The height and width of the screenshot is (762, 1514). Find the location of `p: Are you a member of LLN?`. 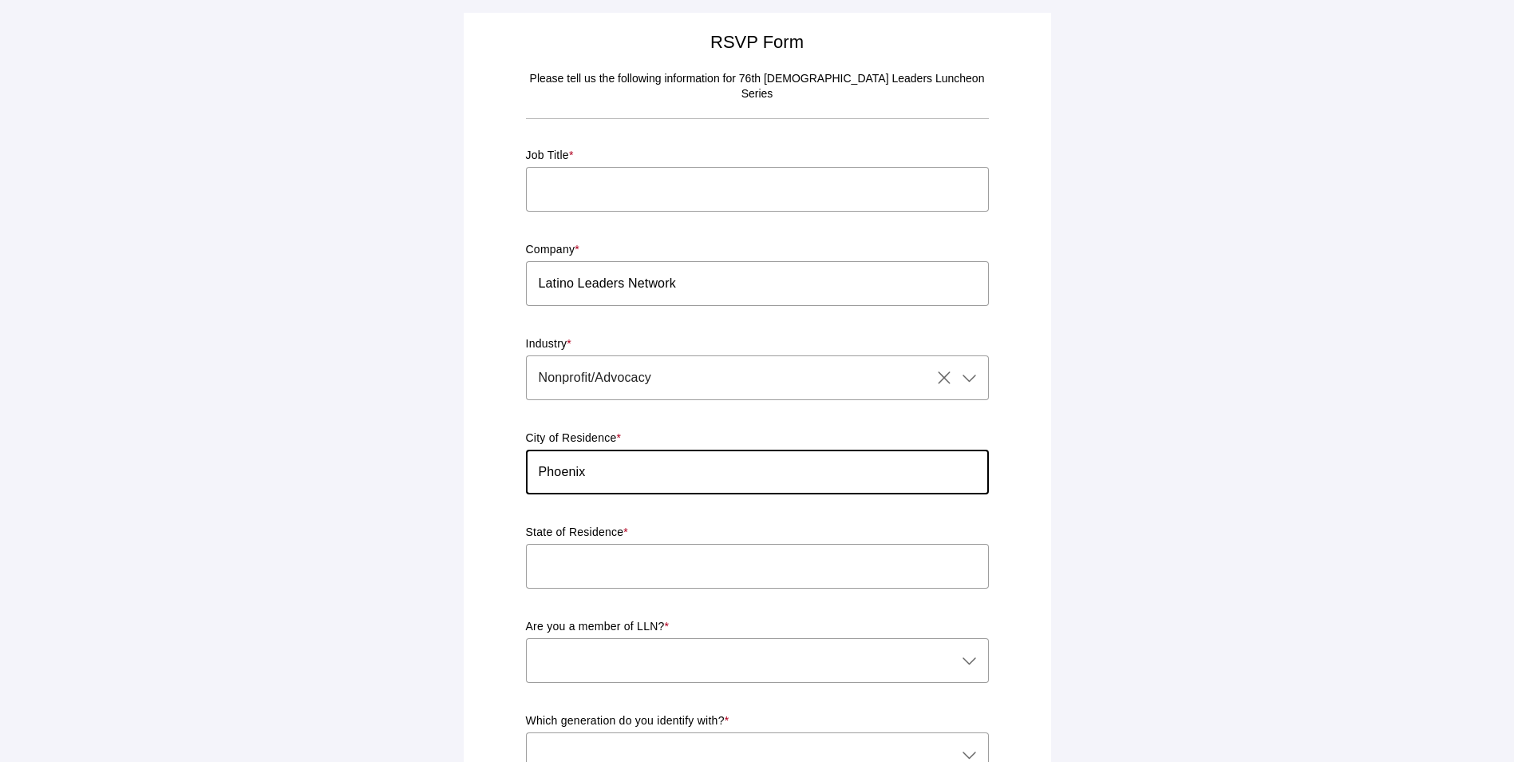

p: Are you a member of LLN? is located at coordinates (758, 627).